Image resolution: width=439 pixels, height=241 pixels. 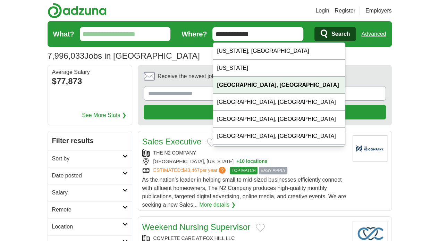 I want to click on button: Search, so click(x=335, y=34).